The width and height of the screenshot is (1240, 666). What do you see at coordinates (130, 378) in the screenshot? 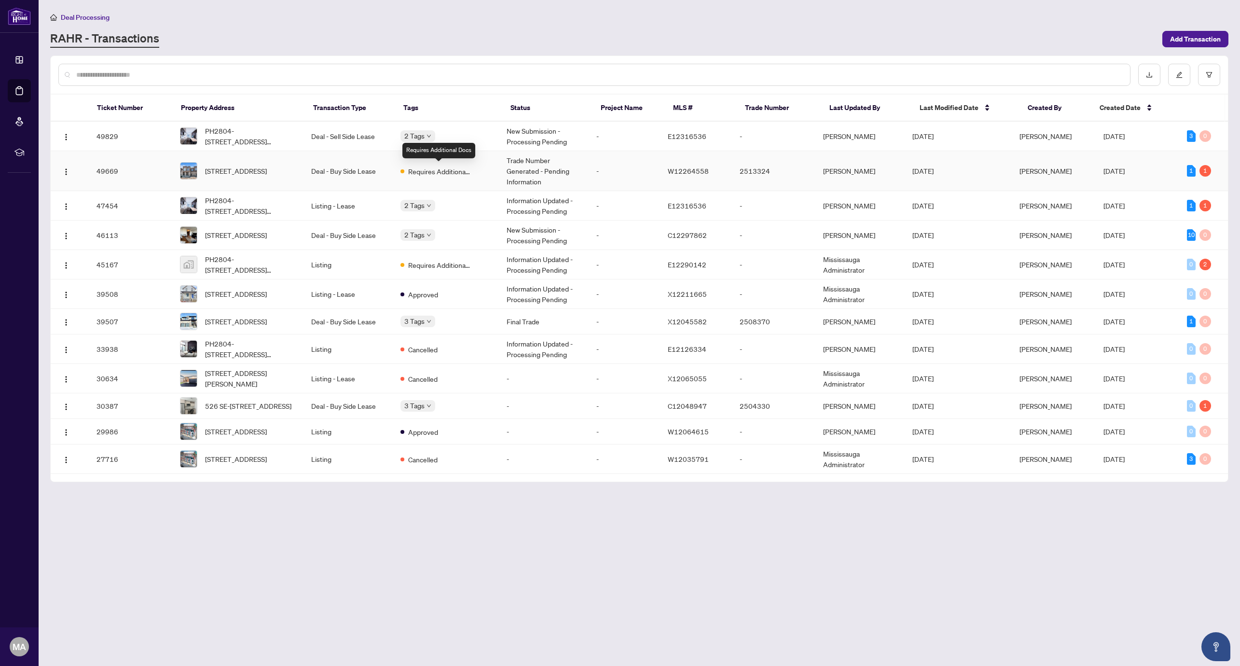
I see `td: 30634` at bounding box center [130, 378].